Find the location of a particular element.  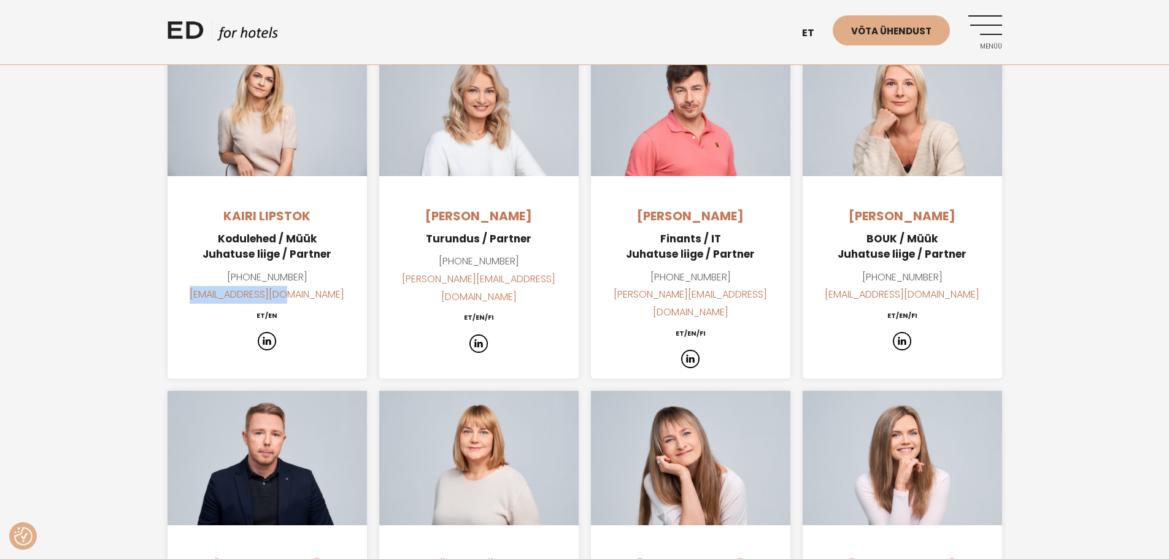

h6: ET/EN is located at coordinates (267, 315).